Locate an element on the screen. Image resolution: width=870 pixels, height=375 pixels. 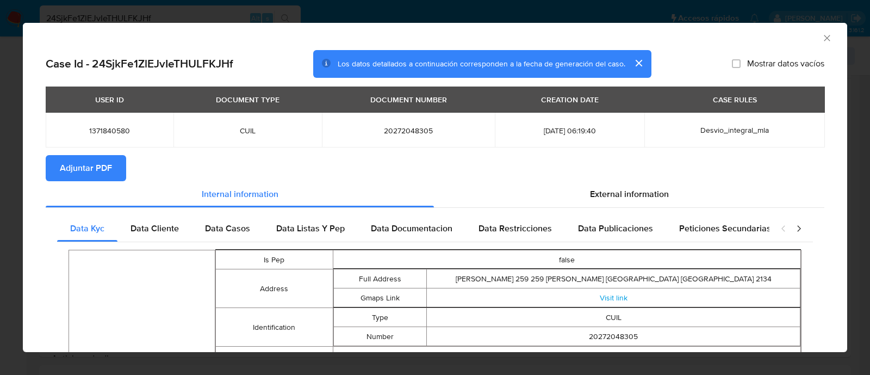
span: Desvio_integral_mla is located at coordinates (735, 130).